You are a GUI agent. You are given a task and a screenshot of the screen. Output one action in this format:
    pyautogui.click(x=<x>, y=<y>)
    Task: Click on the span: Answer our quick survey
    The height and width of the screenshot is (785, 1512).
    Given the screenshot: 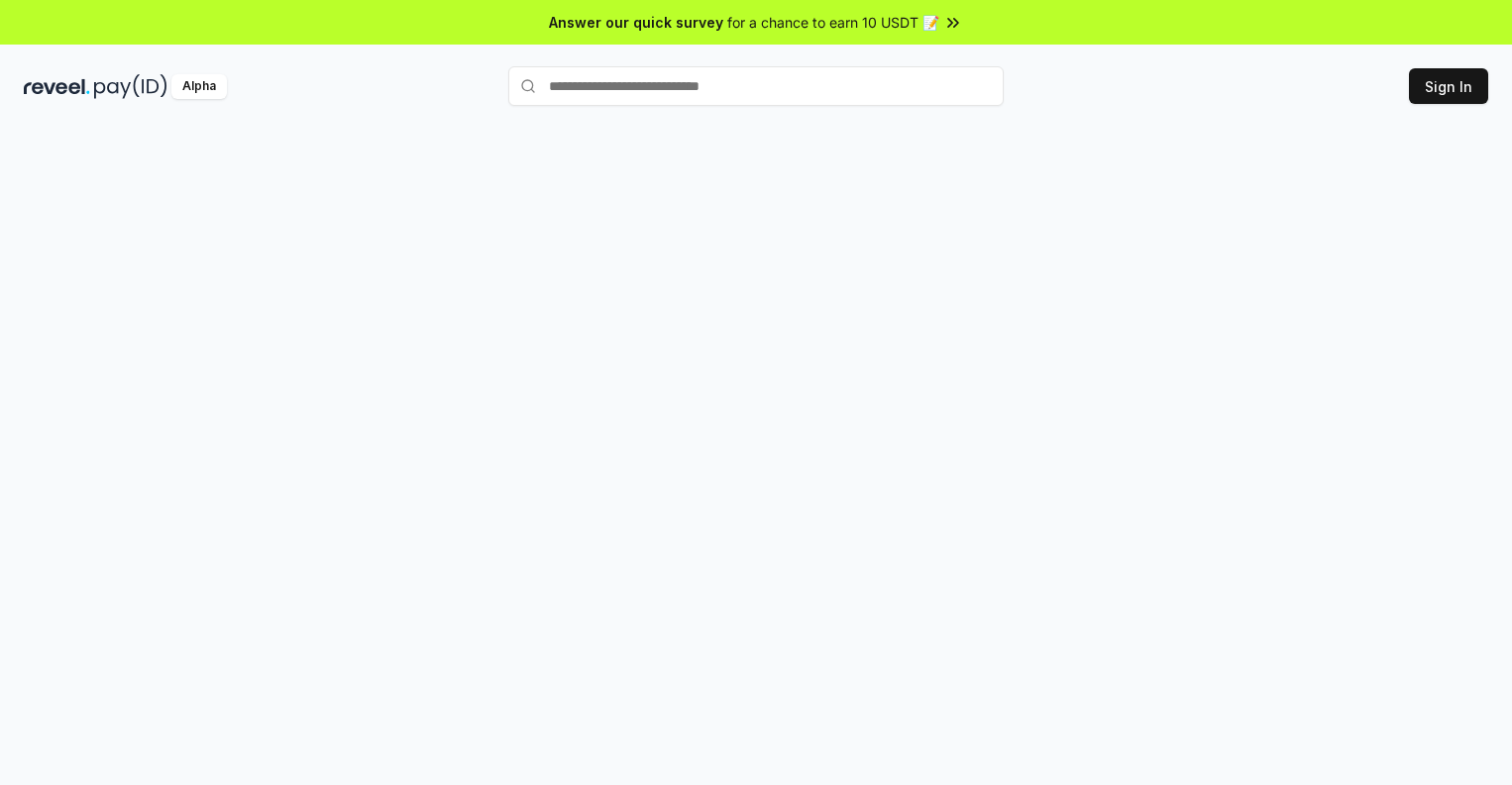 What is the action you would take?
    pyautogui.click(x=636, y=22)
    